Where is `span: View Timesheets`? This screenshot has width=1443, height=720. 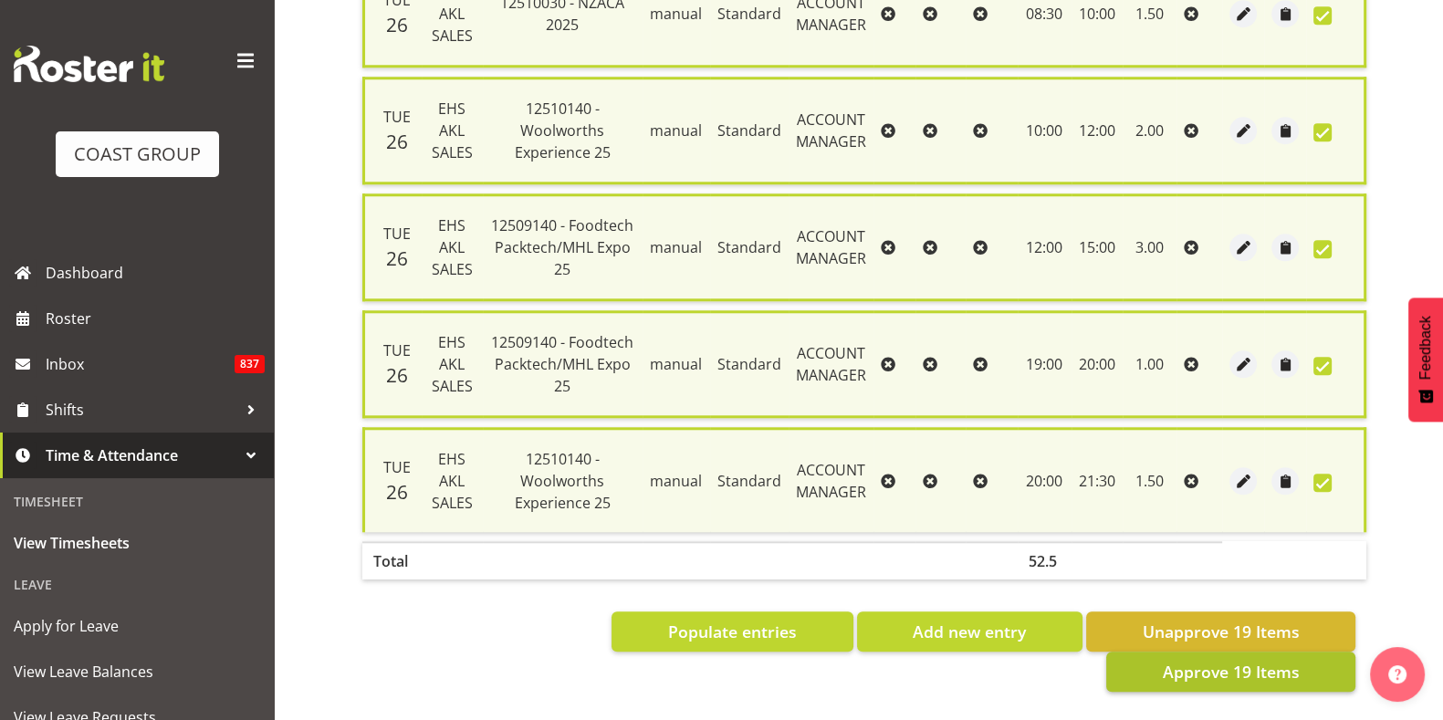
span: View Timesheets is located at coordinates (137, 543).